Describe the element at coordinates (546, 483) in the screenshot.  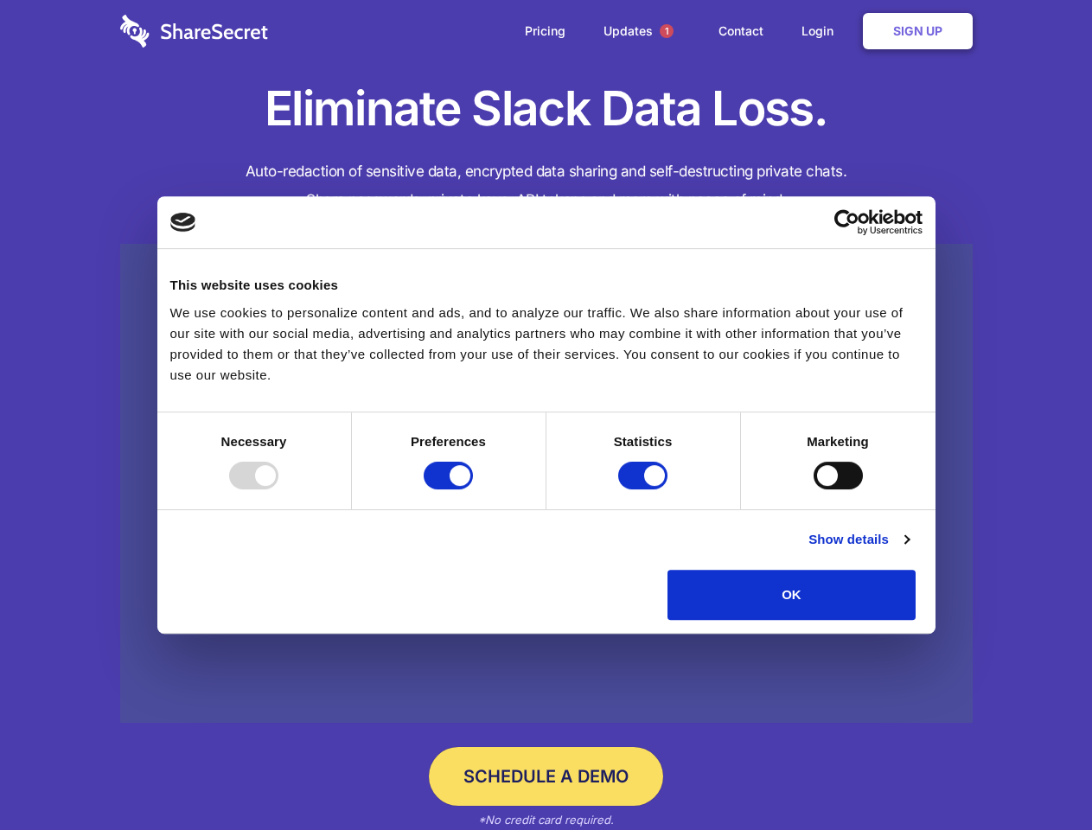
I see `a: Wistia video thumbnail` at that location.